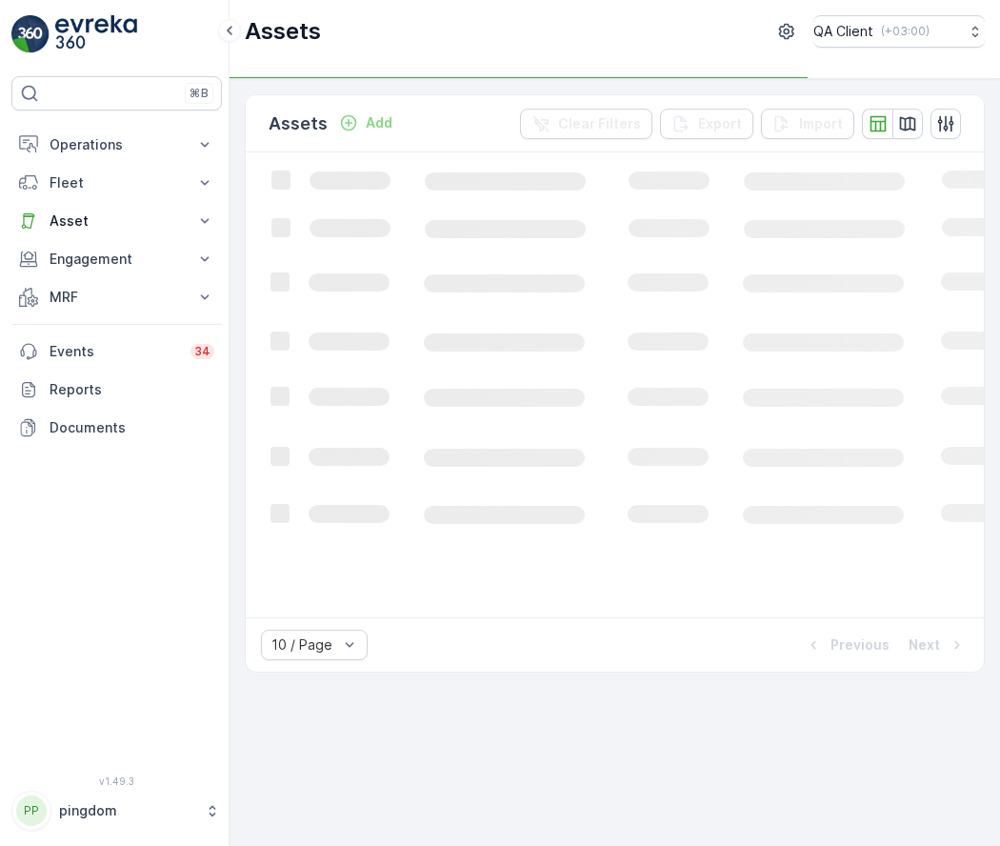  Describe the element at coordinates (127, 811) in the screenshot. I see `p: pingdom` at that location.